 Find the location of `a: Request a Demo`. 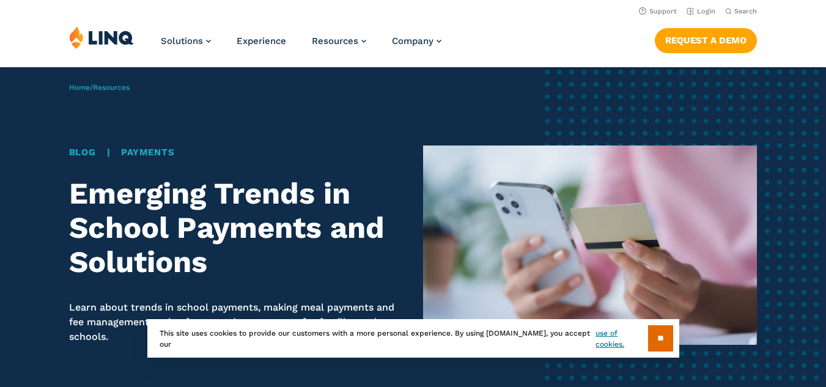

a: Request a Demo is located at coordinates (705, 40).